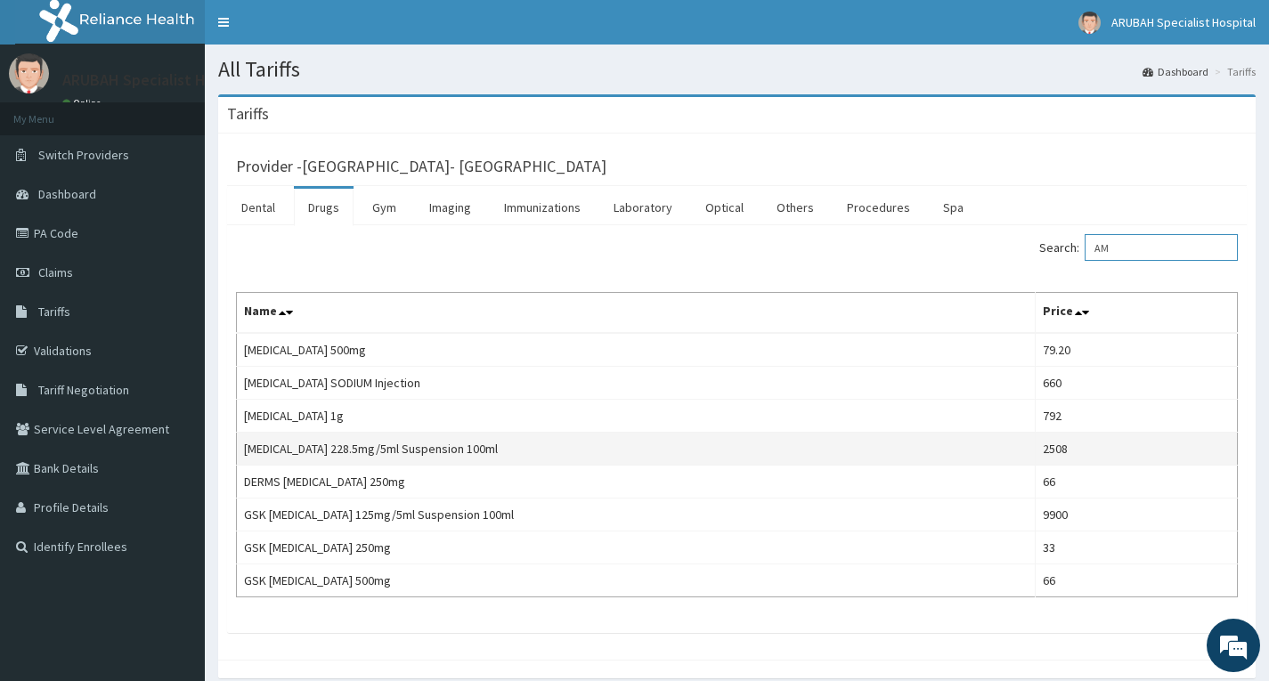 The image size is (1269, 681). What do you see at coordinates (636, 313) in the screenshot?
I see `th: Name` at bounding box center [636, 313].